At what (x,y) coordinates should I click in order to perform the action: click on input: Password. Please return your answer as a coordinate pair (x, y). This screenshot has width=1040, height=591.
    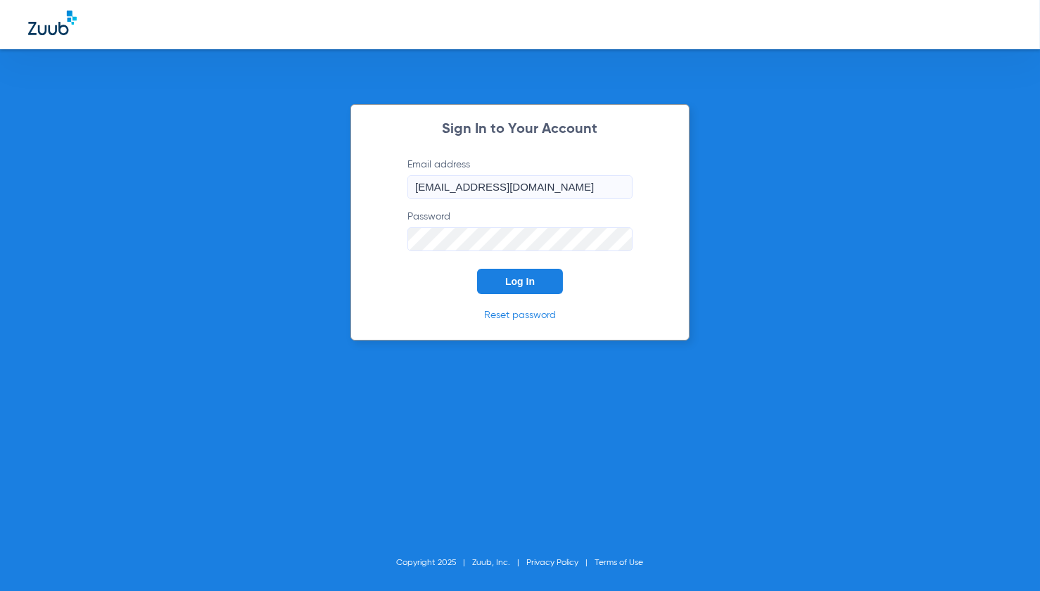
    Looking at the image, I should click on (520, 239).